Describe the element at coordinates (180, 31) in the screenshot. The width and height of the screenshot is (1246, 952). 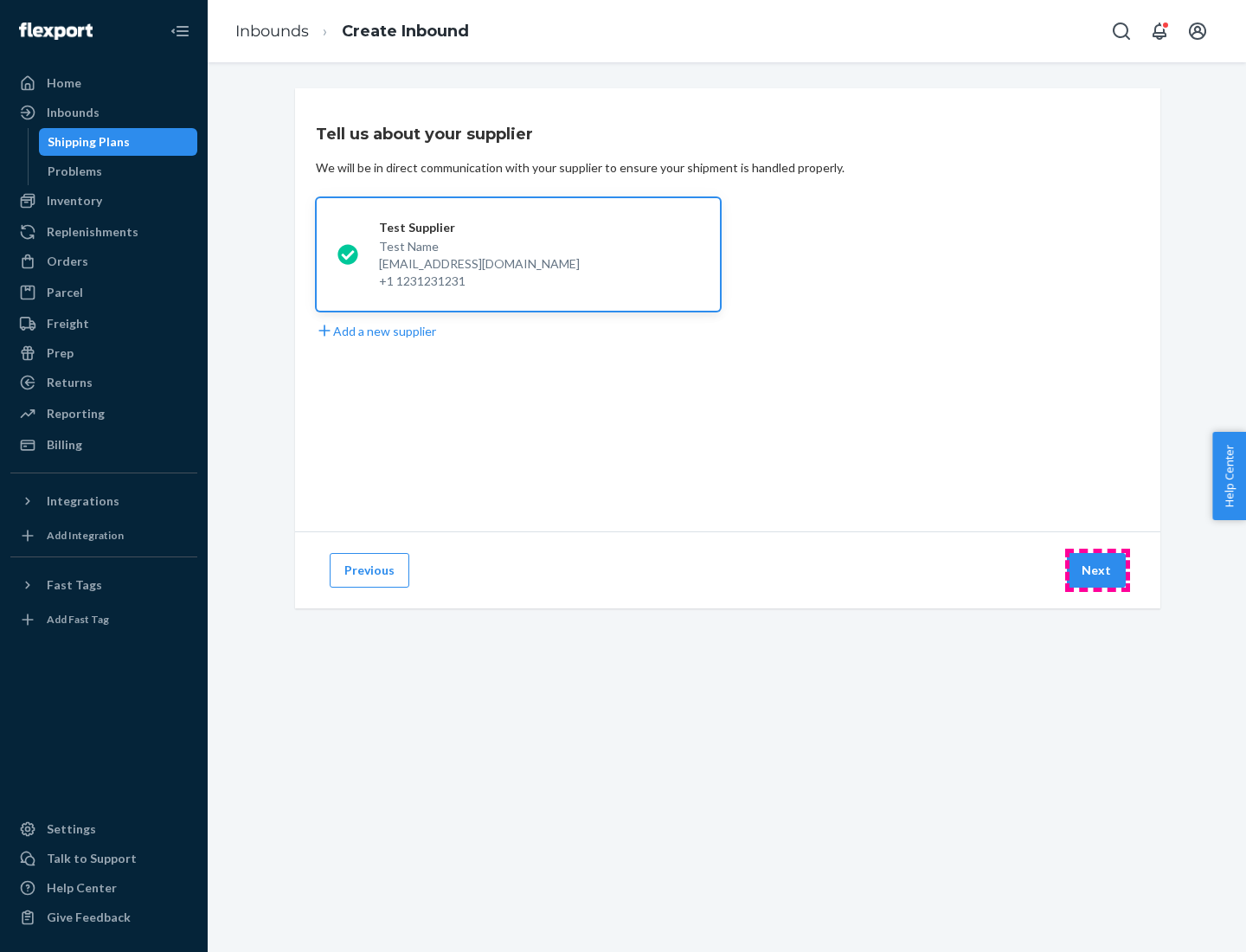
I see `button: Close Navigation` at that location.